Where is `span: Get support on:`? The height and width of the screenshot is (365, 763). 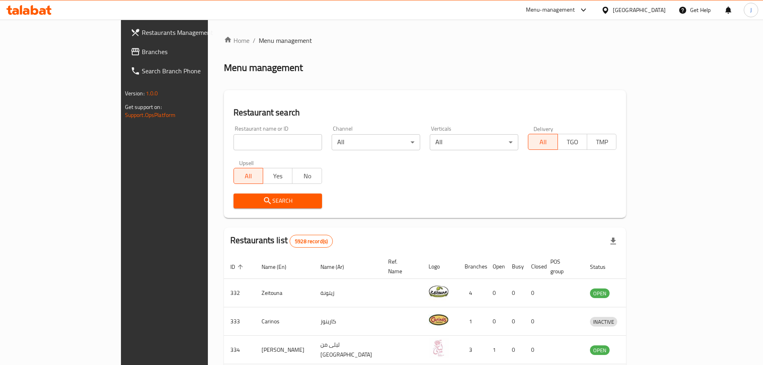
span: Get support on: is located at coordinates (143, 107).